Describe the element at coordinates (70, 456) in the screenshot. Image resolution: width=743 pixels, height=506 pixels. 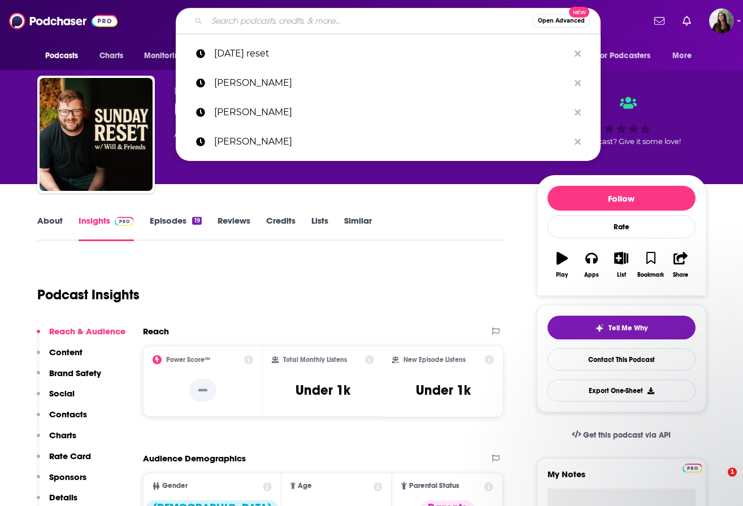
I see `p: Rate Card` at that location.